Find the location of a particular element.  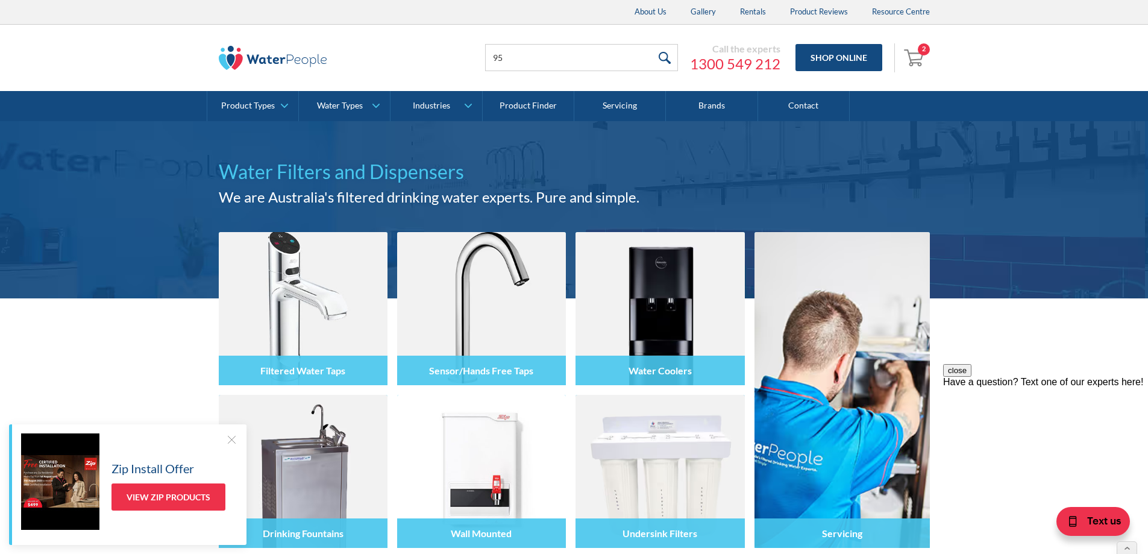

img: shopping cart is located at coordinates (916, 57).